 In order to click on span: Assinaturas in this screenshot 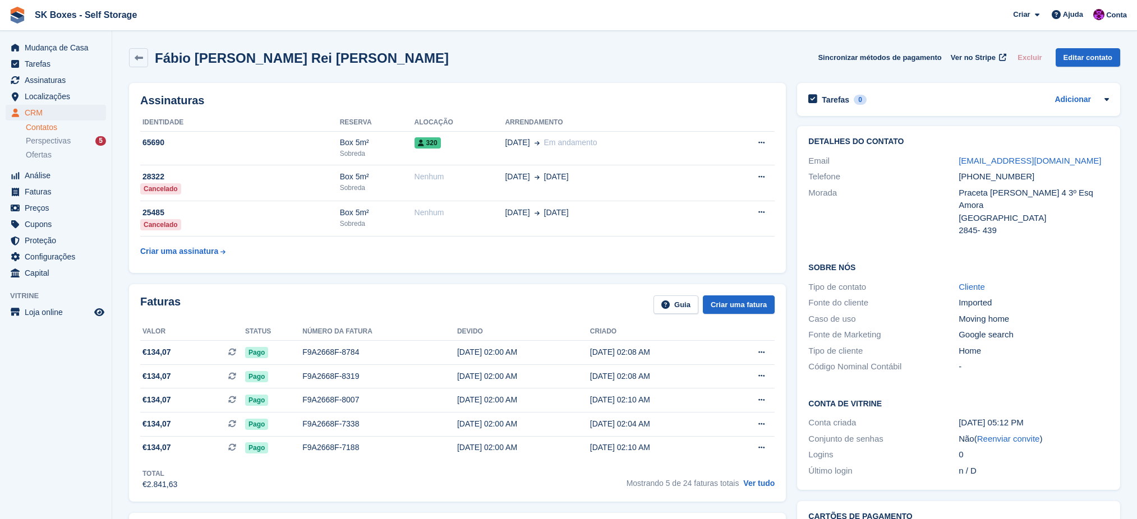, I will do `click(58, 80)`.